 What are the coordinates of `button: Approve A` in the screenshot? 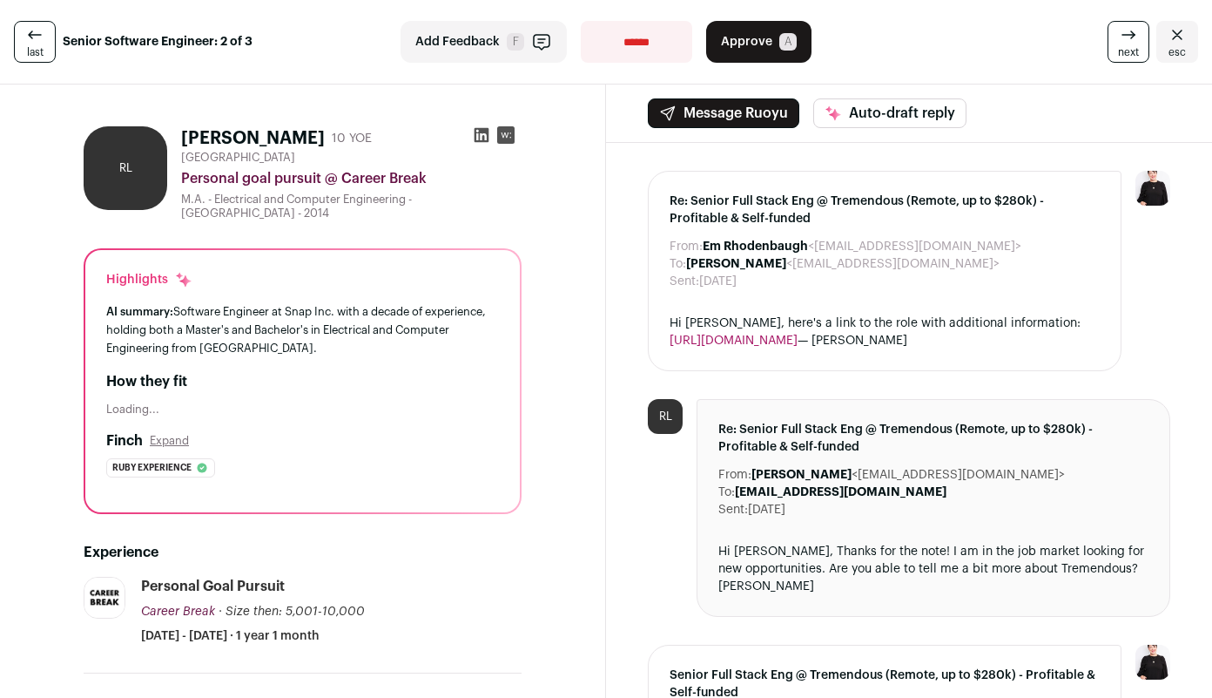 It's located at (758, 42).